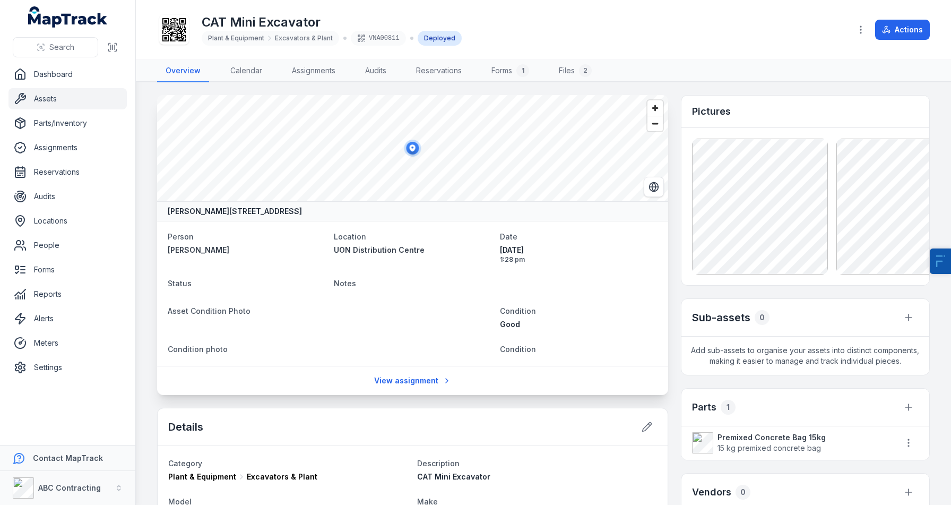 The height and width of the screenshot is (505, 951). I want to click on span: Person, so click(180, 236).